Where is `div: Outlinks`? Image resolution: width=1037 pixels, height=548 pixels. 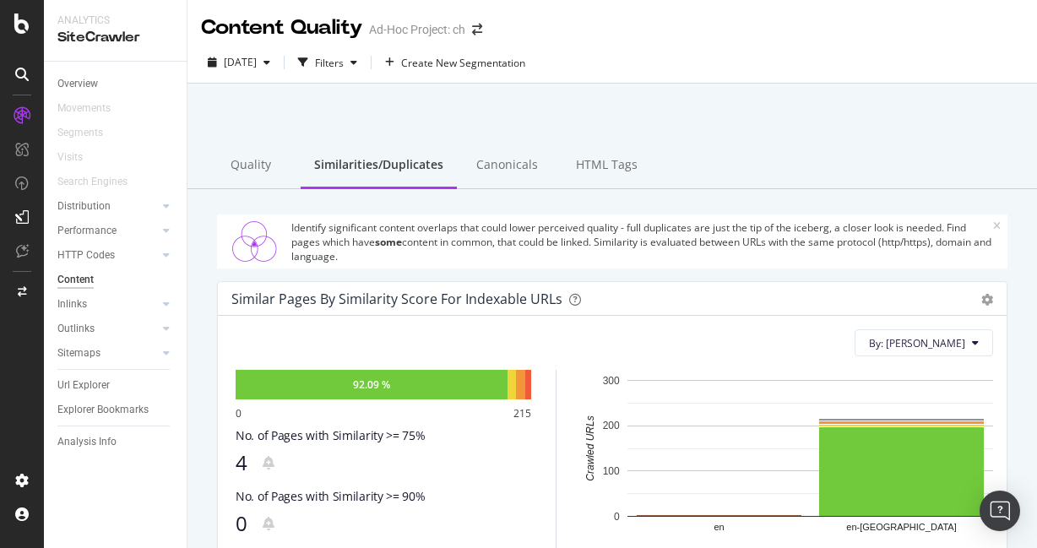
div: Outlinks is located at coordinates (76, 328).